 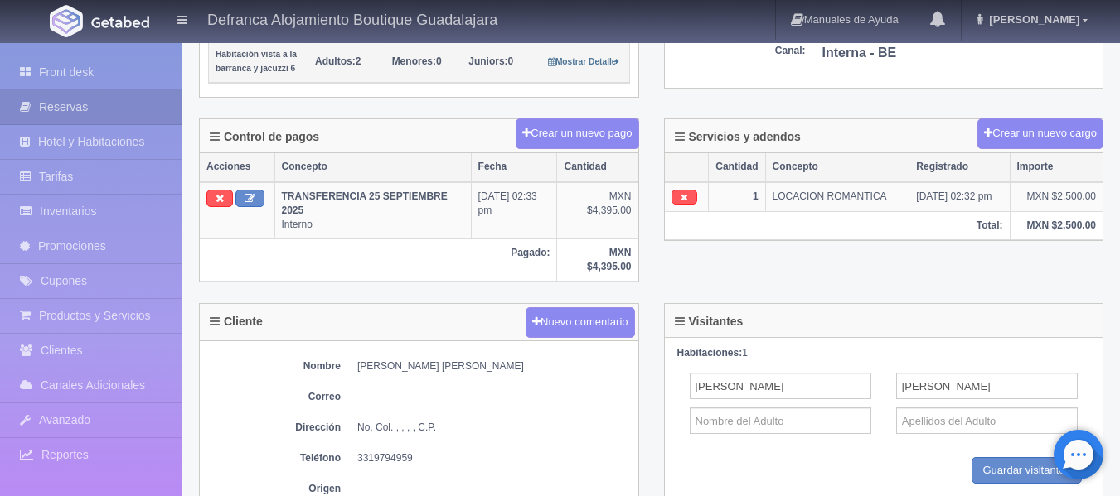 What do you see at coordinates (274, 397) in the screenshot?
I see `dt: Correo` at bounding box center [274, 397].